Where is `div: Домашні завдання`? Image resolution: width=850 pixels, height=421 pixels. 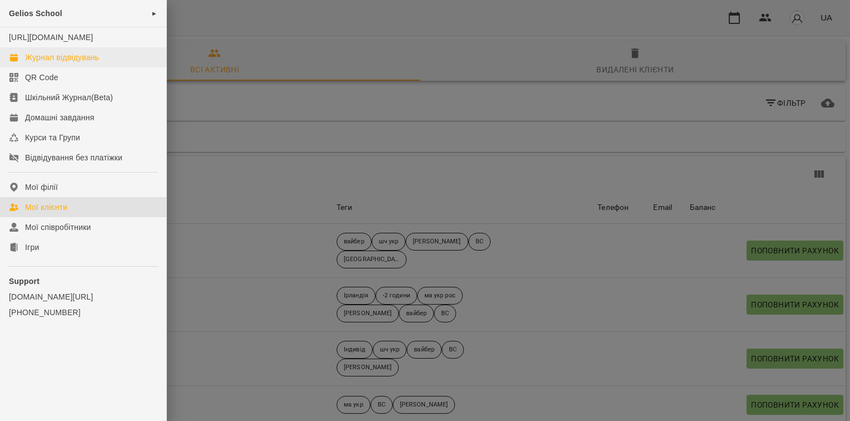
div: Домашні завдання is located at coordinates (60, 117).